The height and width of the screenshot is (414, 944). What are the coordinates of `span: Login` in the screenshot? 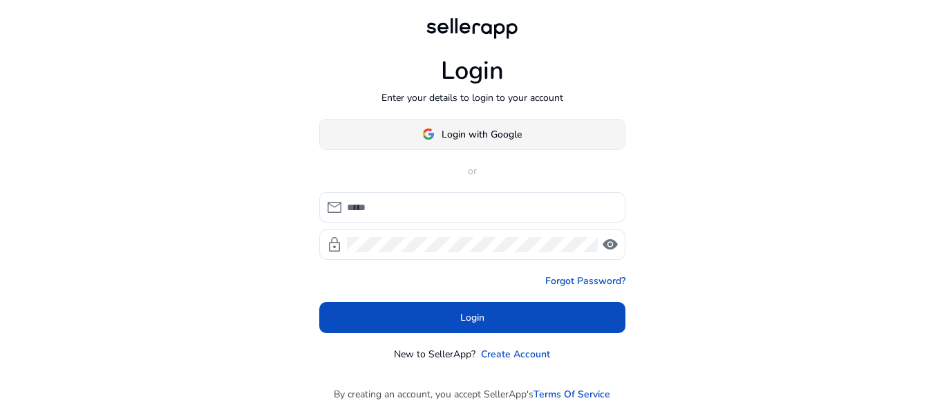 It's located at (472, 317).